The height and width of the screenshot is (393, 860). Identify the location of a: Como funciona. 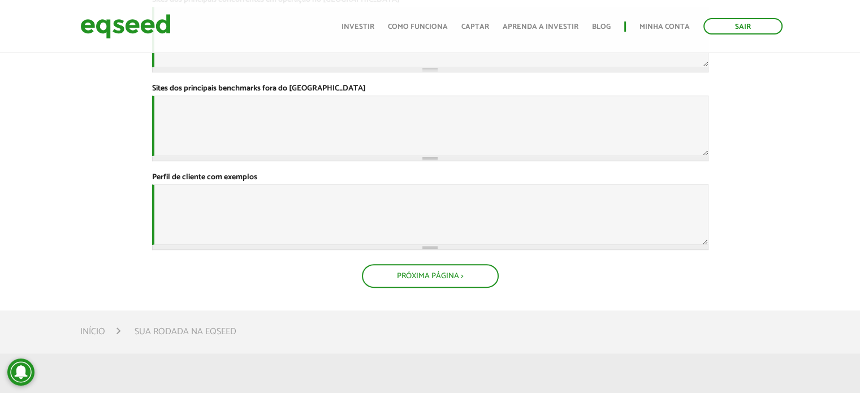
(418, 27).